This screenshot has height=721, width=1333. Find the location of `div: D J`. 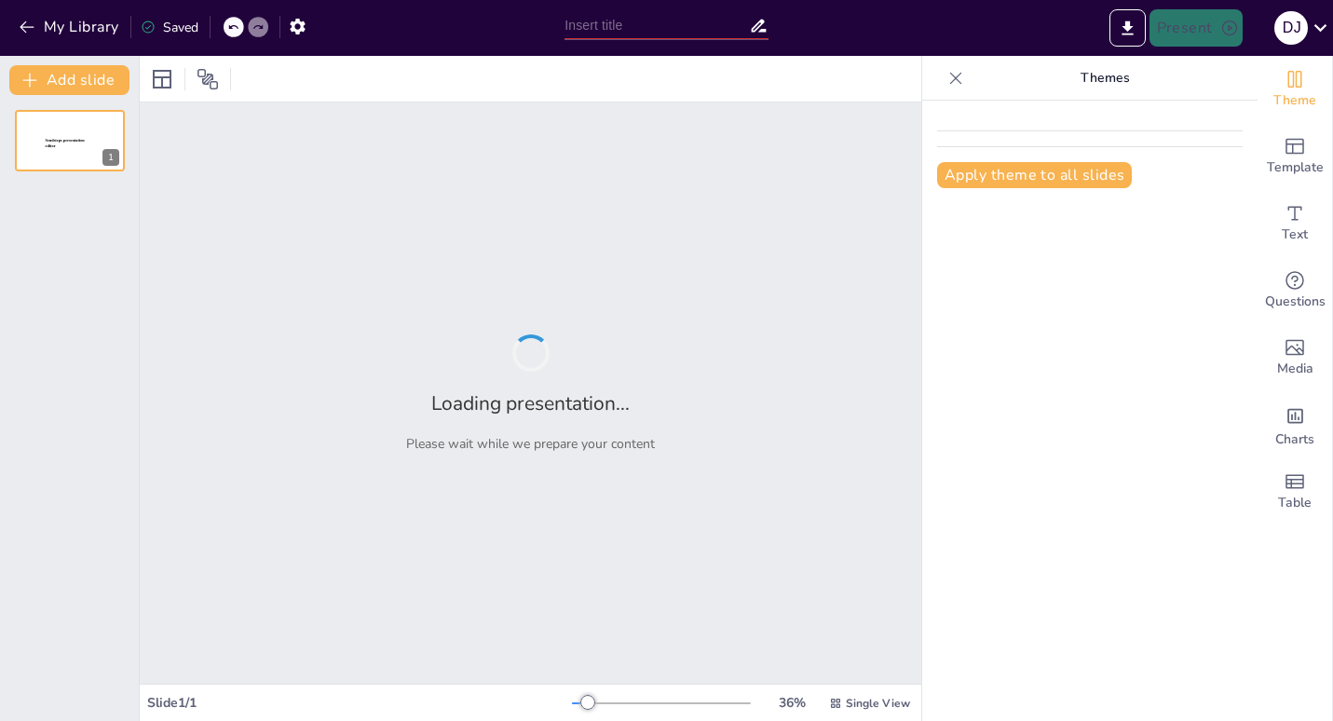

div: D J is located at coordinates (1291, 28).